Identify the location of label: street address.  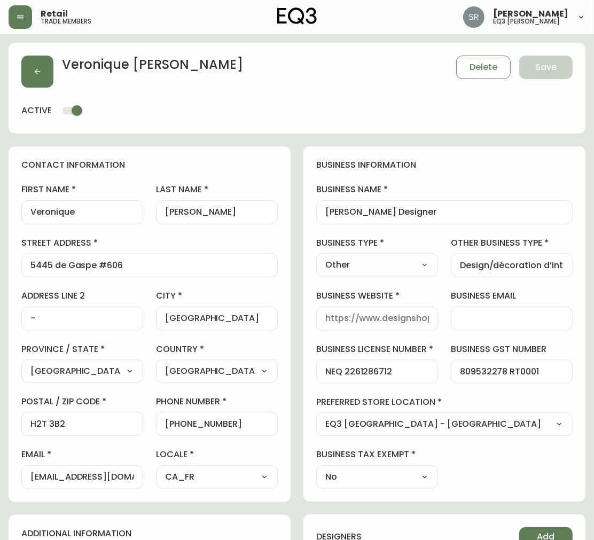
(150, 243).